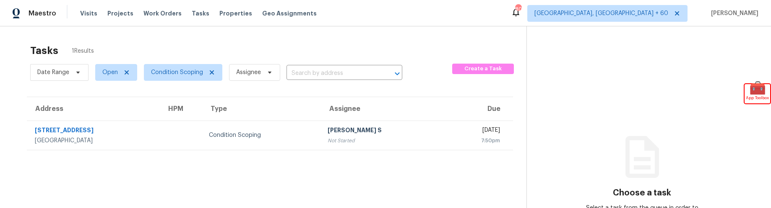 This screenshot has height=208, width=771. Describe the element at coordinates (248, 73) in the screenshot. I see `span: Assignee` at that location.